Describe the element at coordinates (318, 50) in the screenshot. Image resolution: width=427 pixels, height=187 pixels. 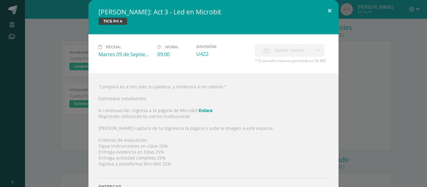
I see `a: La fecha de entrega ha expirado` at that location.